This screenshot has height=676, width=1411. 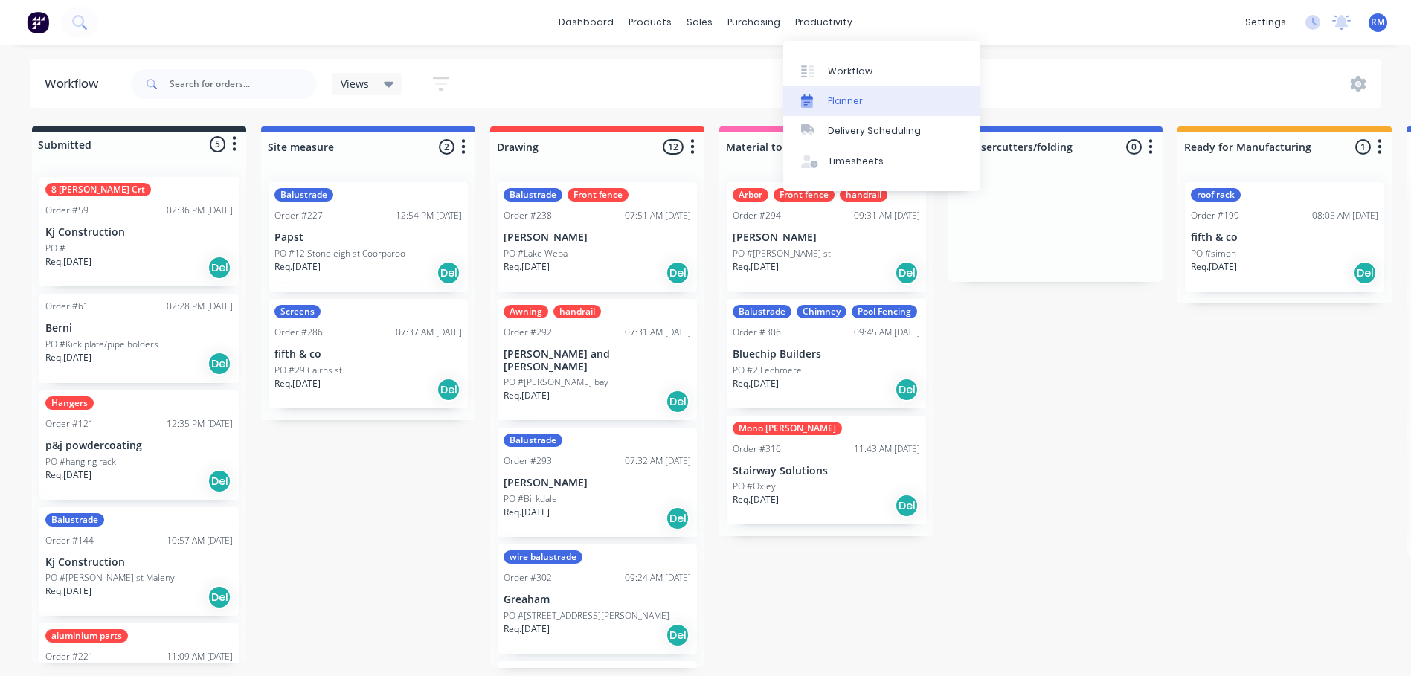 I want to click on p: PO #, so click(x=55, y=248).